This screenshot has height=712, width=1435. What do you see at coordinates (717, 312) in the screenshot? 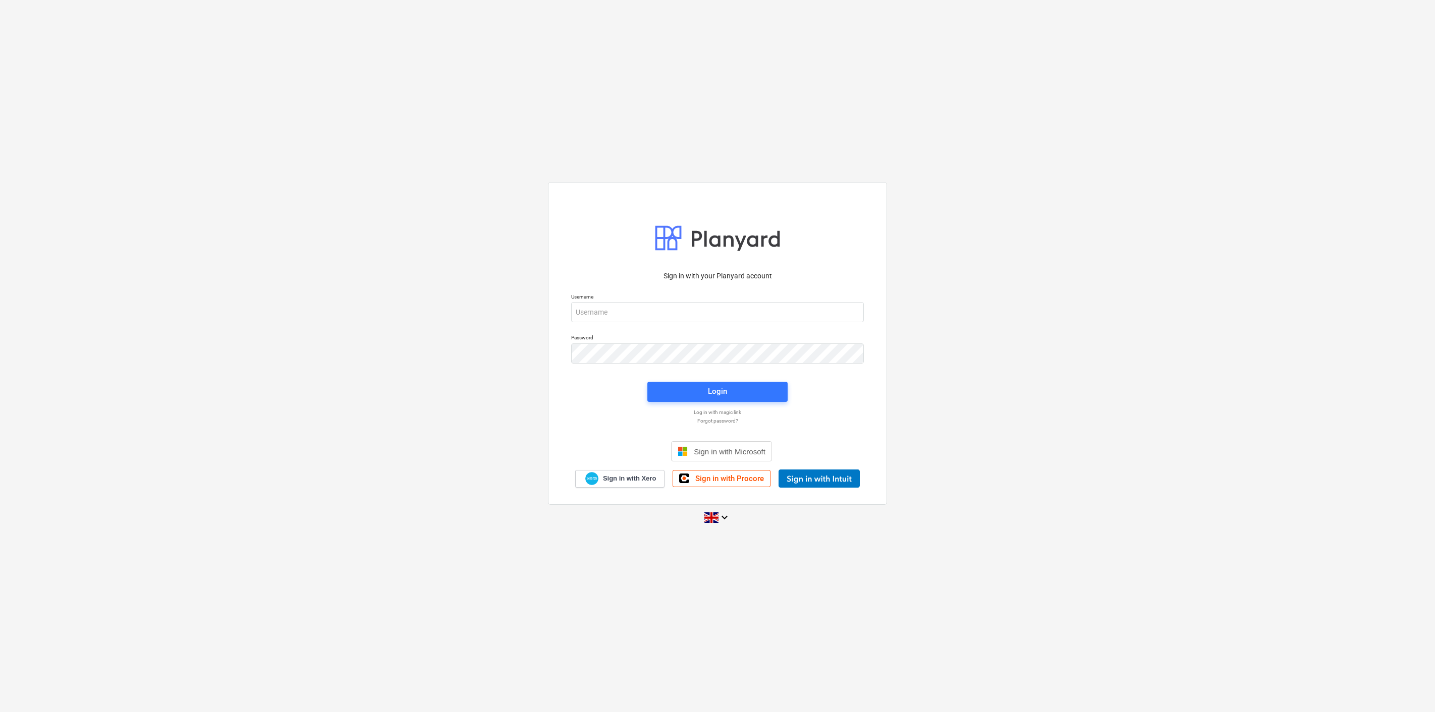
I see `input: Username` at bounding box center [717, 312].